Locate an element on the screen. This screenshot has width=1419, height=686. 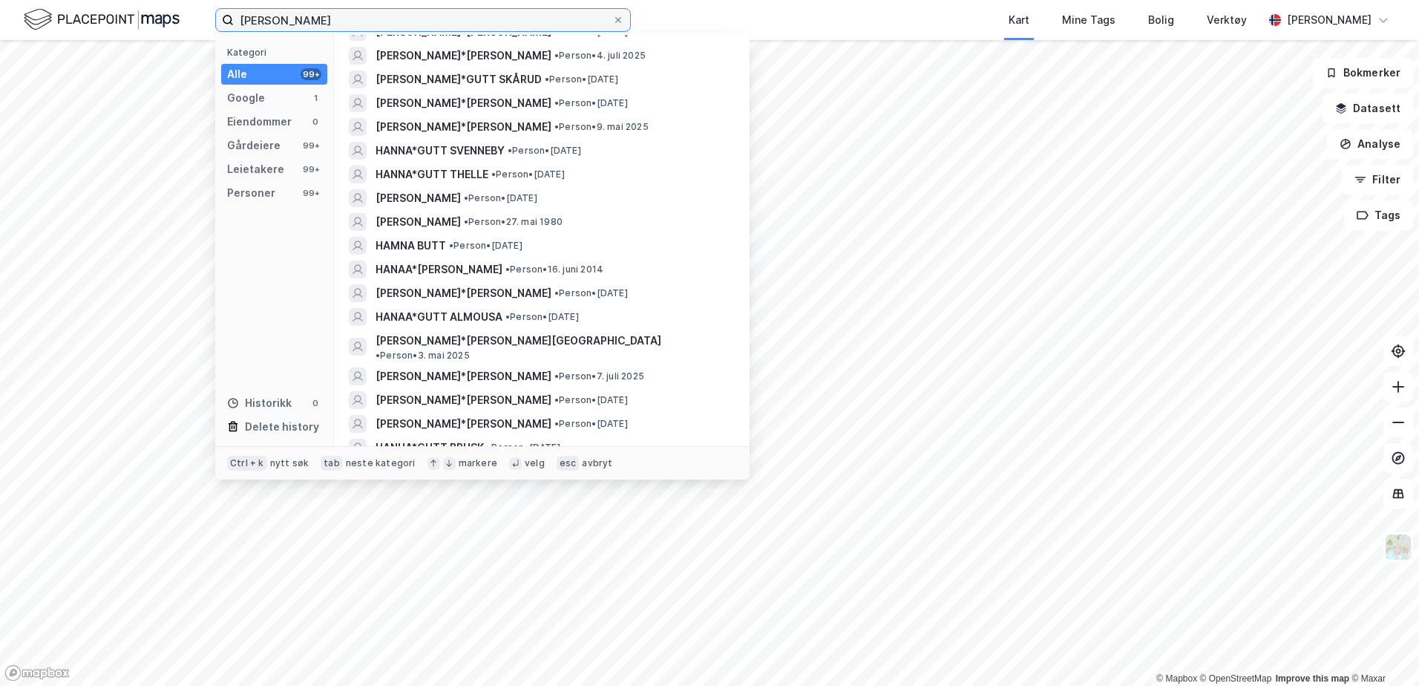
div: Kategori is located at coordinates (277, 52).